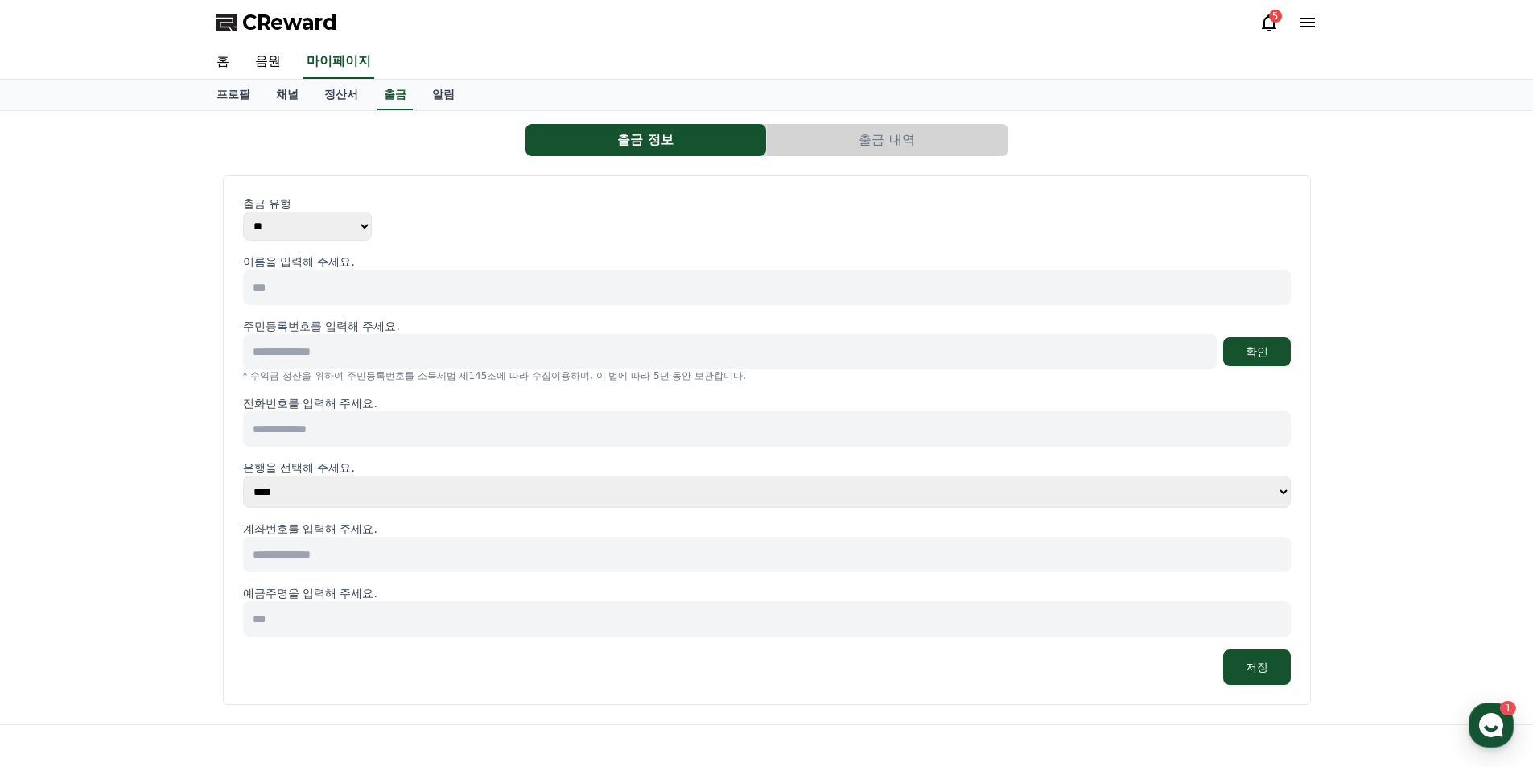  I want to click on a: CReward, so click(277, 23).